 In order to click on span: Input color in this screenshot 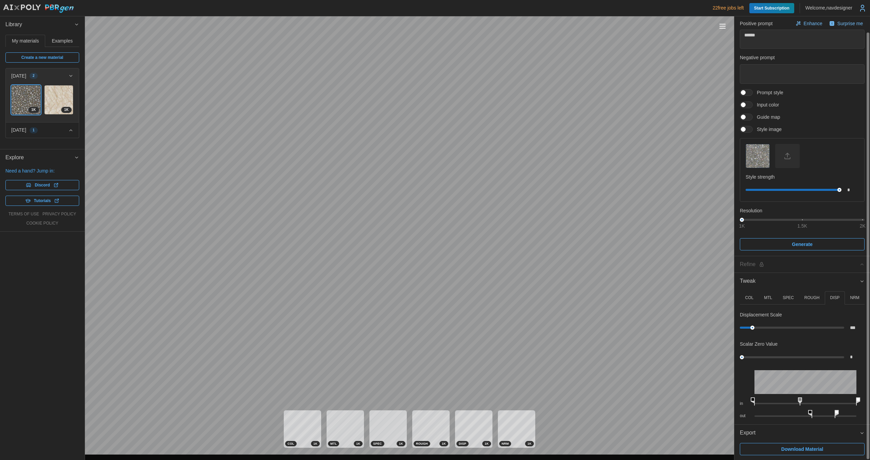, I will do `click(766, 105)`.